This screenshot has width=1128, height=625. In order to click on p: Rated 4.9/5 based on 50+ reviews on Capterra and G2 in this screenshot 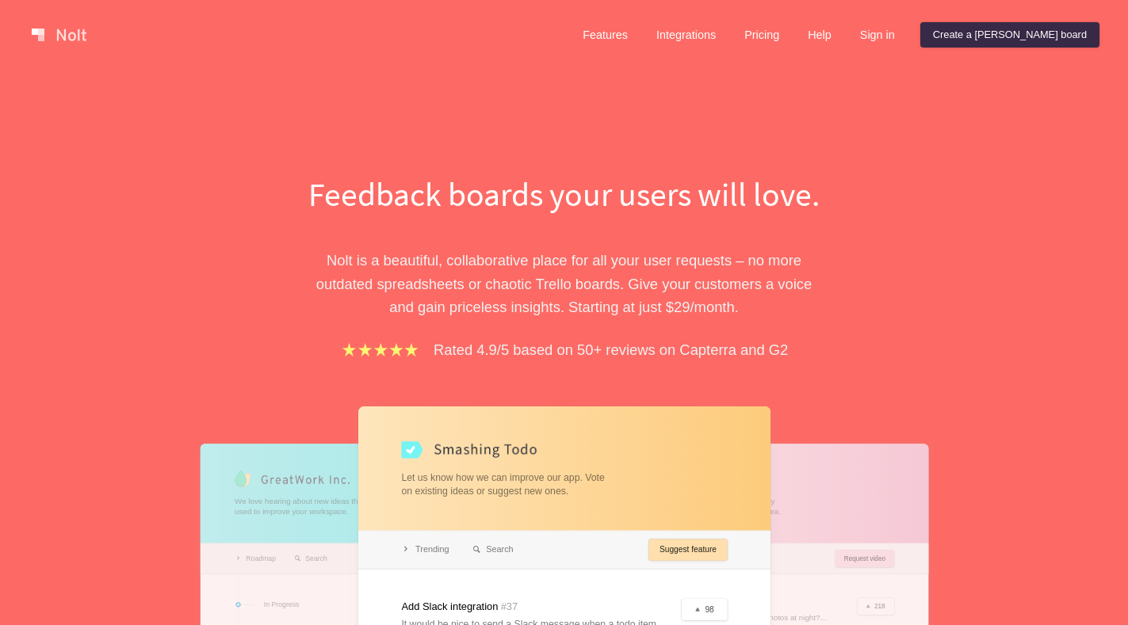, I will do `click(610, 350)`.